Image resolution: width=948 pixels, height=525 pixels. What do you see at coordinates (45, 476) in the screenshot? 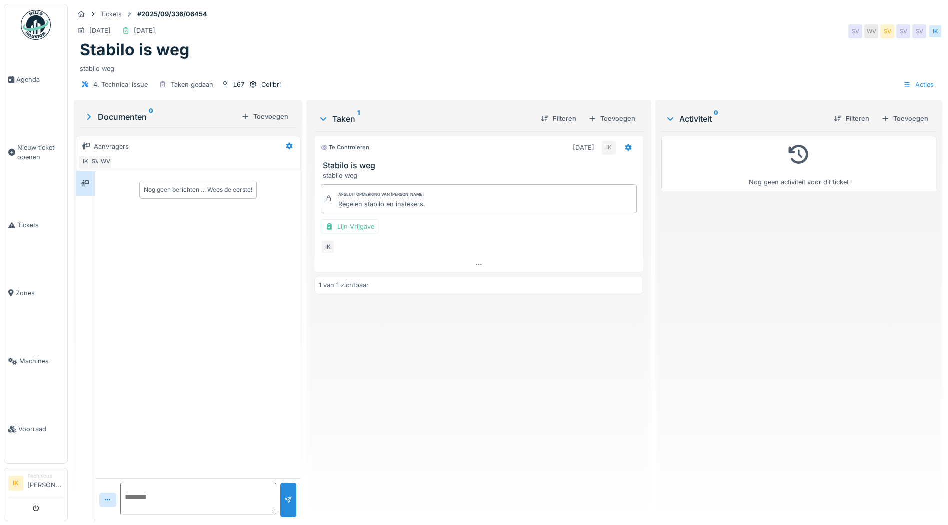
I see `div: Technicus` at bounding box center [45, 476].